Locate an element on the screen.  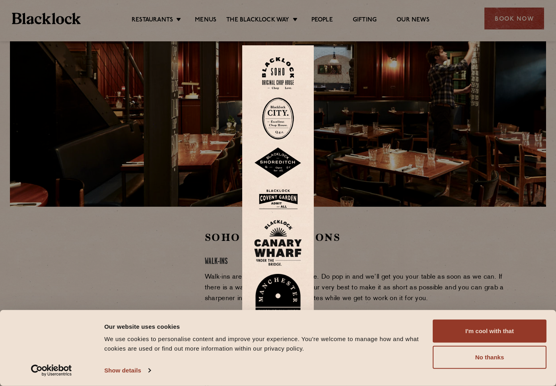
img: BL_Manchester_Logo-bleed.png is located at coordinates (278, 302).